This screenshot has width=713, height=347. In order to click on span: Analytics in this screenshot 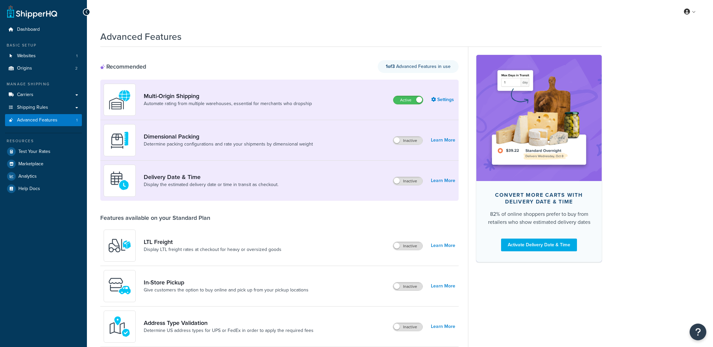, I will do `click(27, 176)`.